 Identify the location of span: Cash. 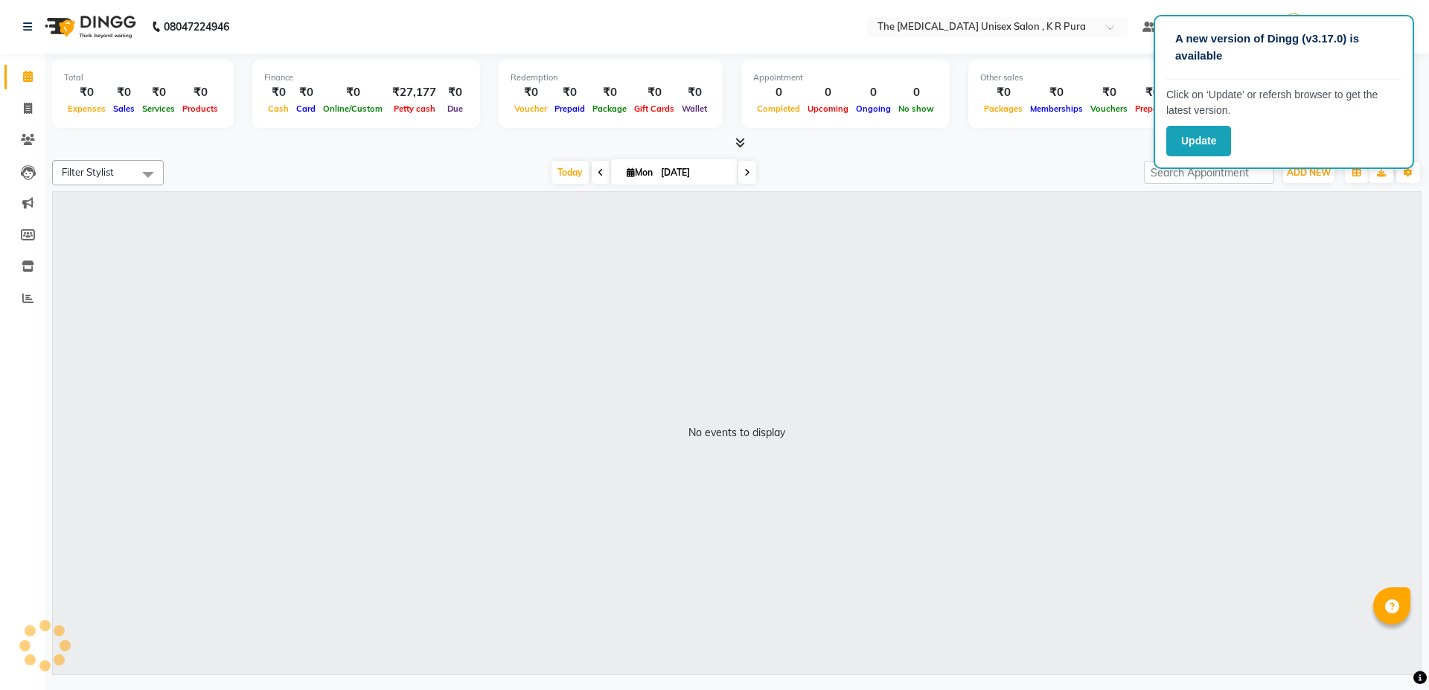
(278, 109).